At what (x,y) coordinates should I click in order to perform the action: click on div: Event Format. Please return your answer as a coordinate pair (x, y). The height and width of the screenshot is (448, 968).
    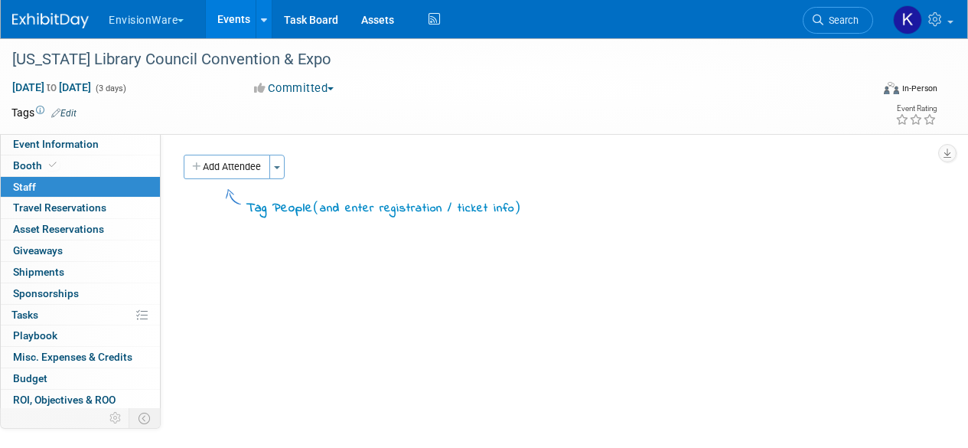
    Looking at the image, I should click on (869, 91).